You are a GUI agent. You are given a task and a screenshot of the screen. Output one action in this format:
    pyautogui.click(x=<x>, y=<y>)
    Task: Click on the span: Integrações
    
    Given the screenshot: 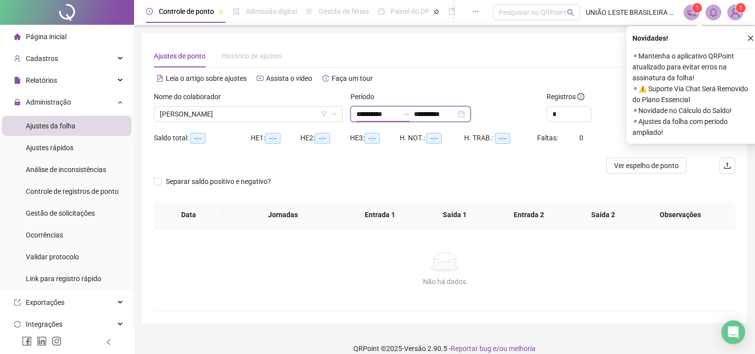 What is the action you would take?
    pyautogui.click(x=44, y=325)
    